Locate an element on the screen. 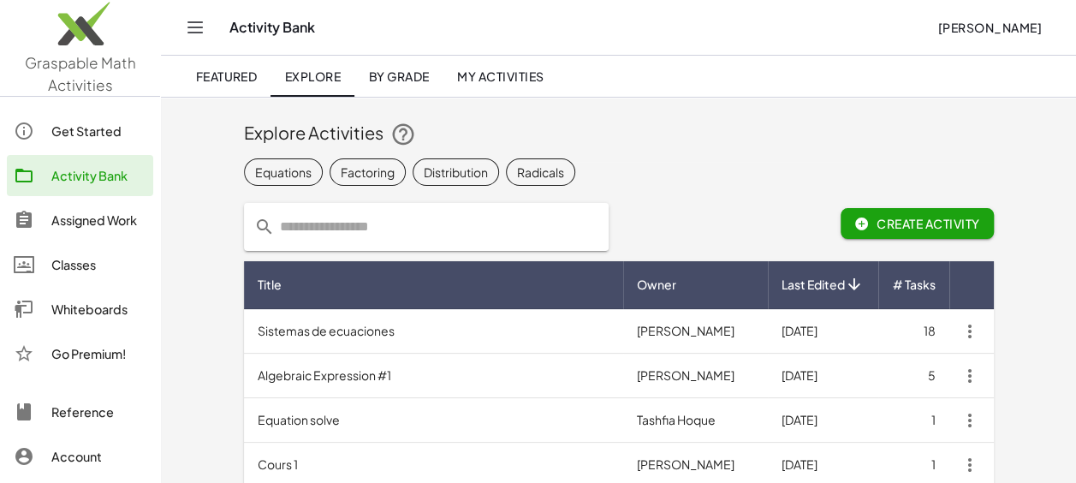  div: Factoring is located at coordinates (367, 171).